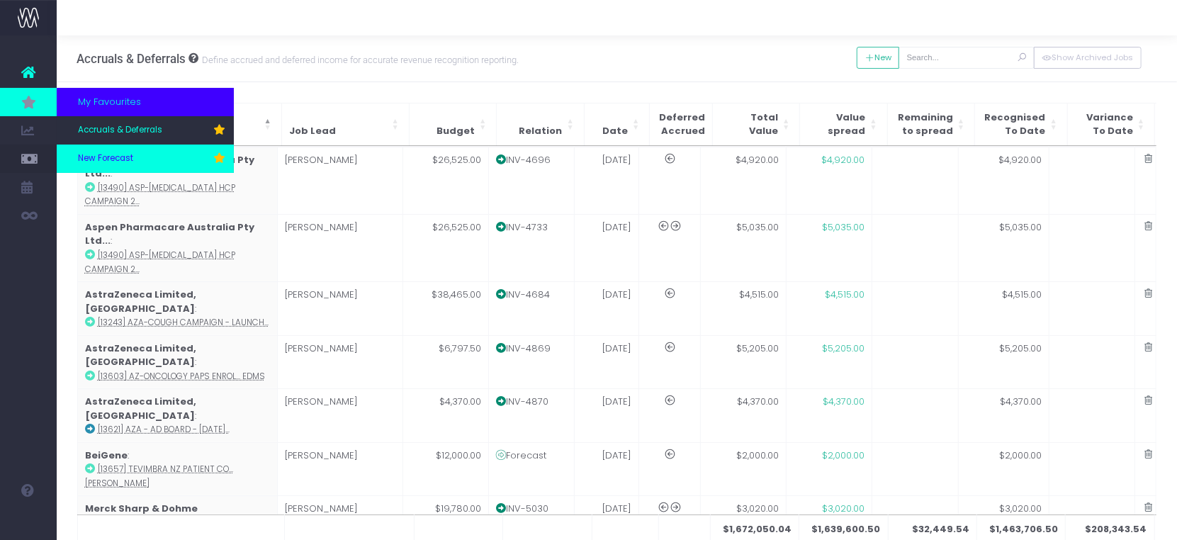 This screenshot has width=1177, height=540. What do you see at coordinates (446, 309) in the screenshot?
I see `td: $38,465.00` at bounding box center [446, 309].